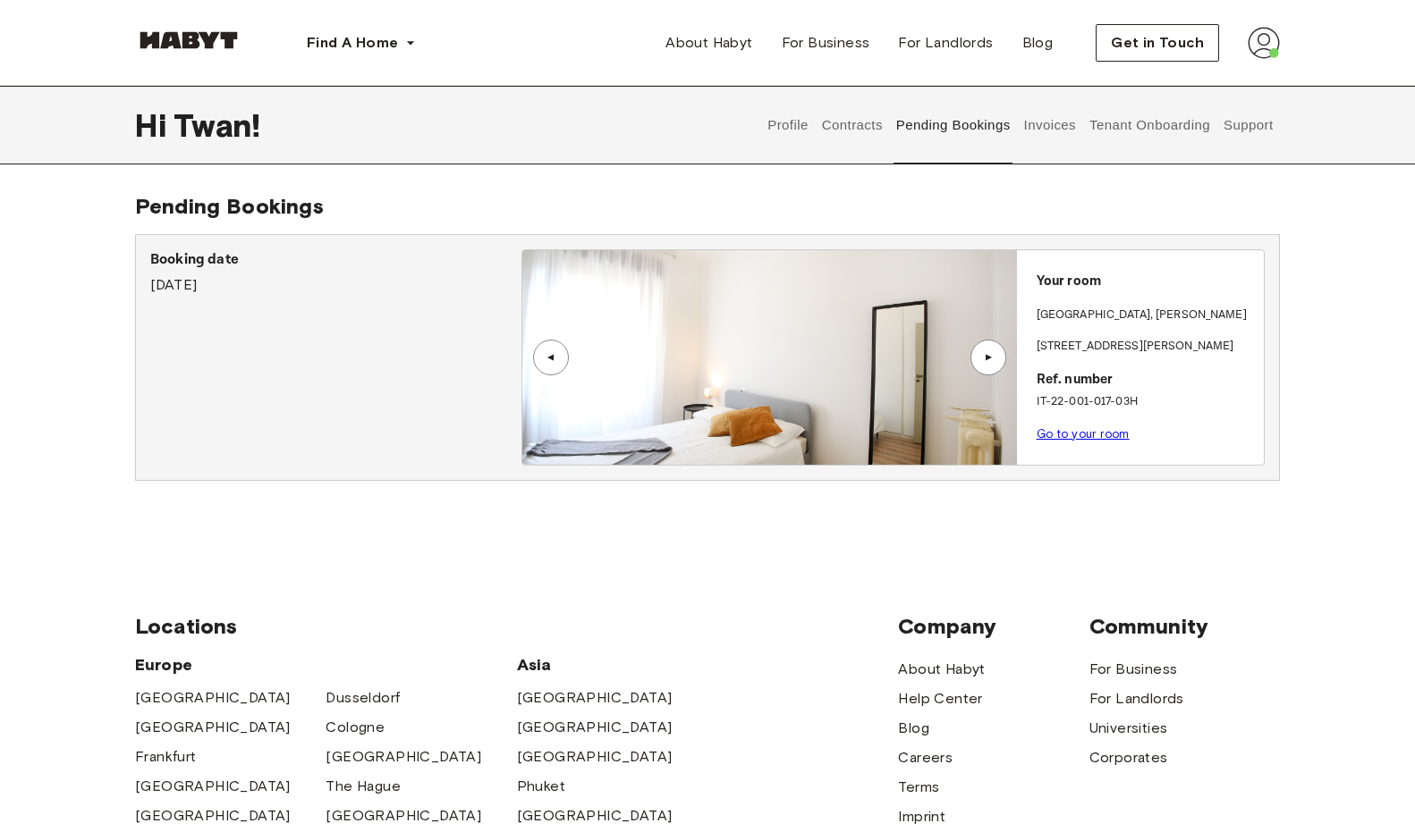 The image size is (1415, 840). I want to click on a: Universities, so click(1128, 728).